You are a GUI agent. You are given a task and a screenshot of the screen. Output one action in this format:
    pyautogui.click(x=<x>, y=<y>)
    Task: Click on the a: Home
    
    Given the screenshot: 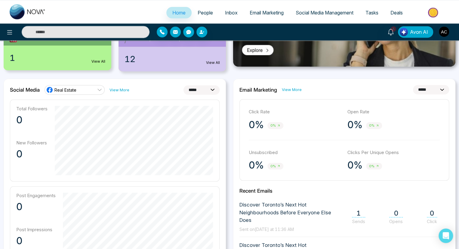 What is the action you would take?
    pyautogui.click(x=179, y=13)
    